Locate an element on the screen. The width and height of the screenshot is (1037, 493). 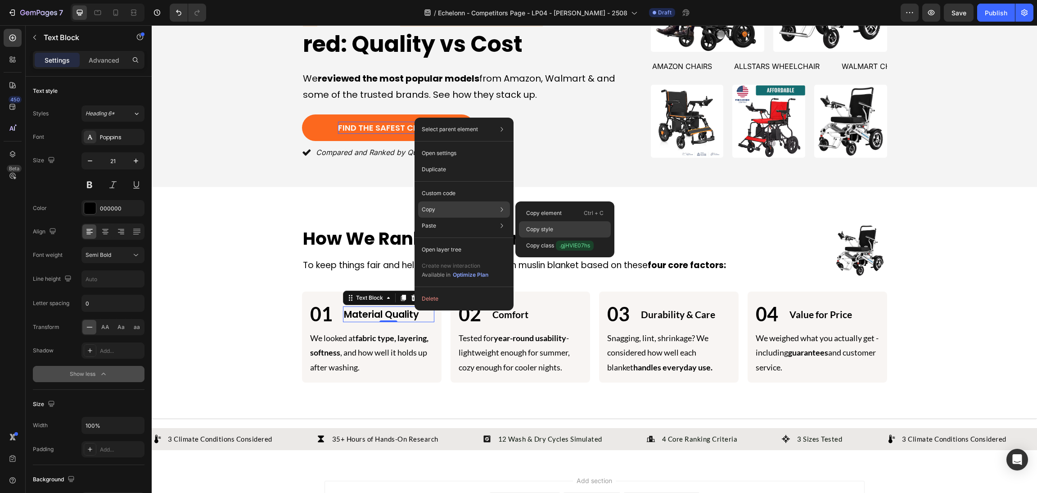
p: We looked at , and how well it holds up after washing. is located at coordinates (220, 327).